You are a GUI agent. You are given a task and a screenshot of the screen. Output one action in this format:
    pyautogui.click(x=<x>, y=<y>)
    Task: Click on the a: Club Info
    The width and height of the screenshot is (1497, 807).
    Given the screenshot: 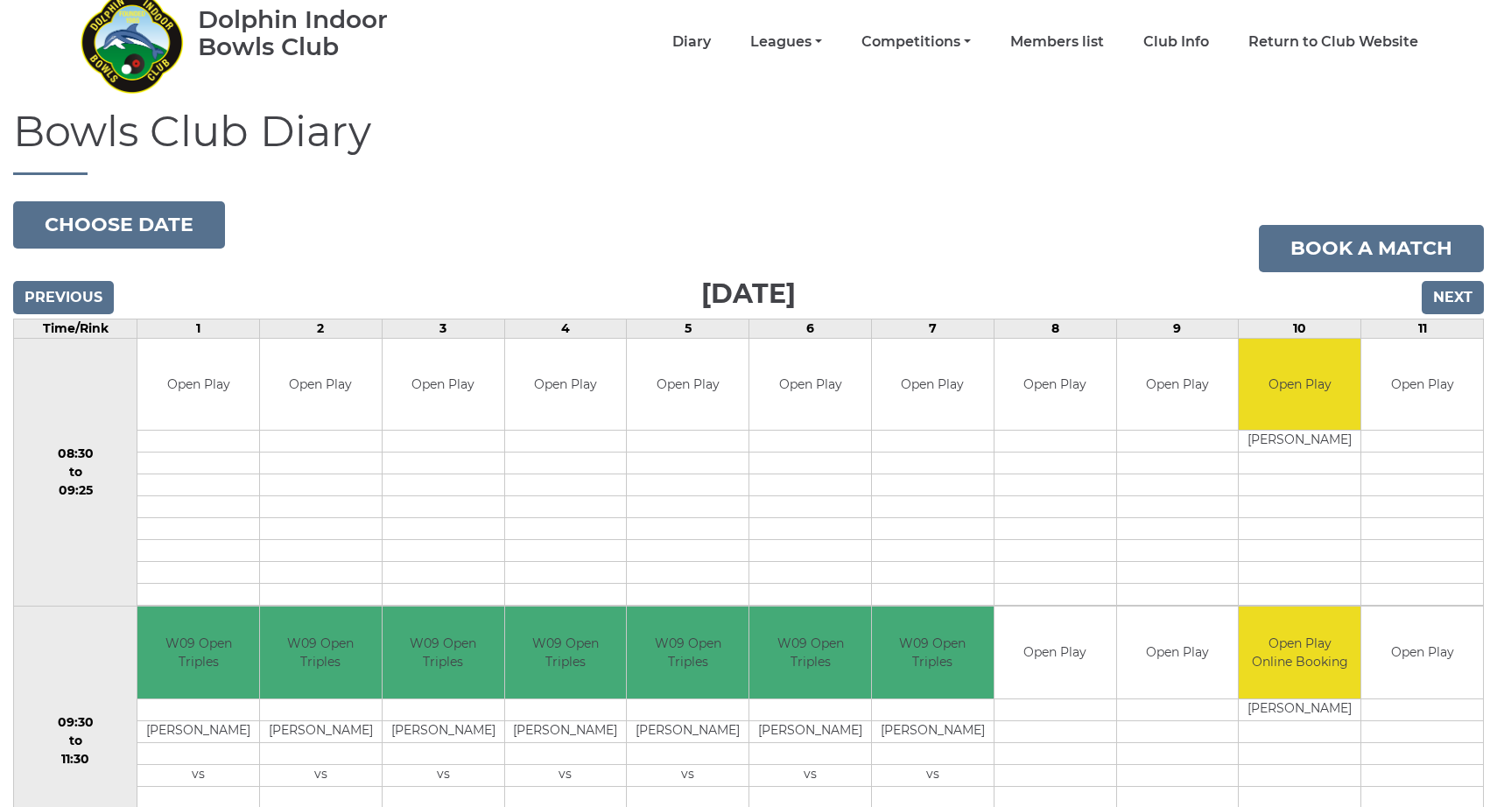 What is the action you would take?
    pyautogui.click(x=1176, y=42)
    